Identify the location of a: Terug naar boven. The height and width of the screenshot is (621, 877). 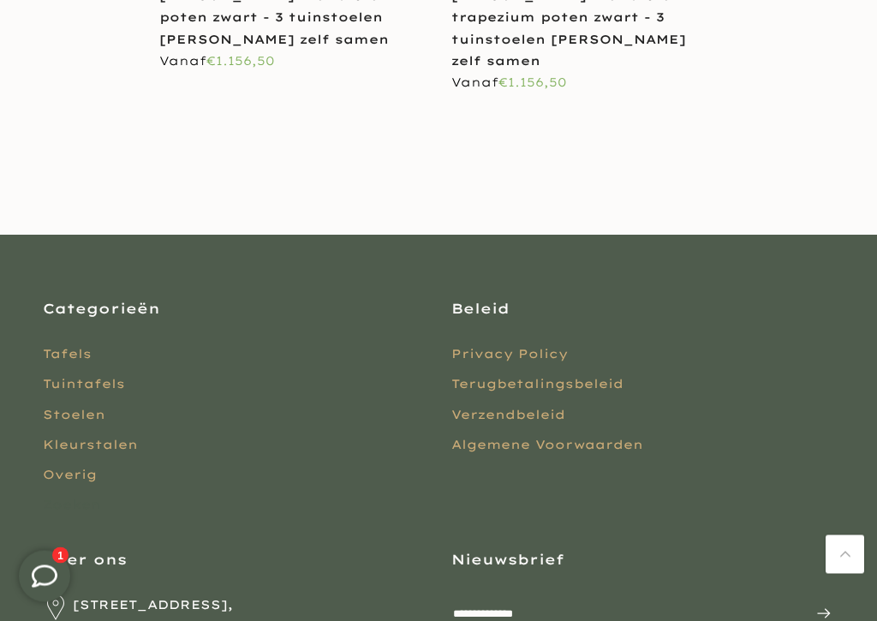
(845, 554).